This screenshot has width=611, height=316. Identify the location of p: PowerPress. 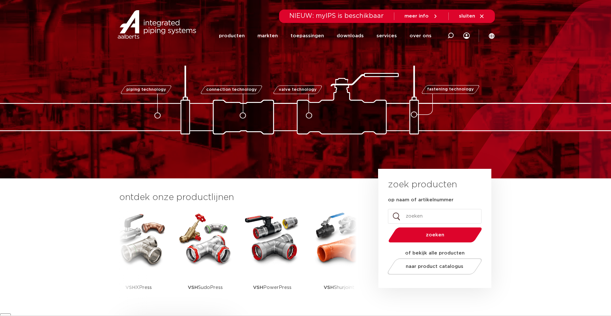
(272, 287).